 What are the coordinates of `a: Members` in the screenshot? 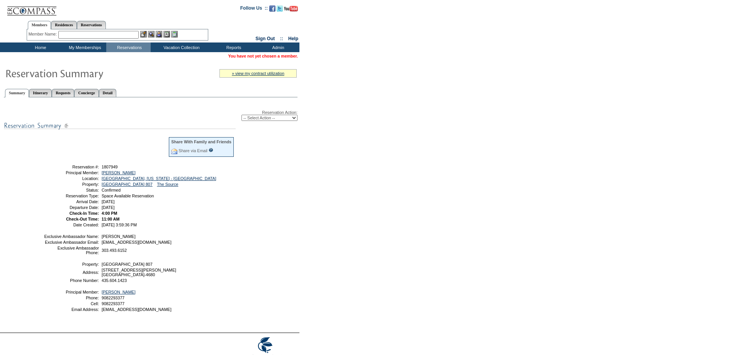 It's located at (39, 25).